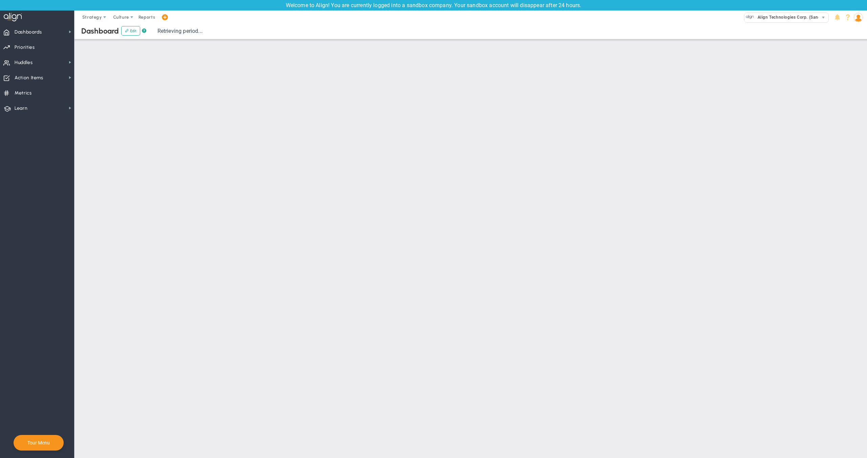 Image resolution: width=867 pixels, height=458 pixels. What do you see at coordinates (180, 31) in the screenshot?
I see `span: Retrieving period...` at bounding box center [180, 31].